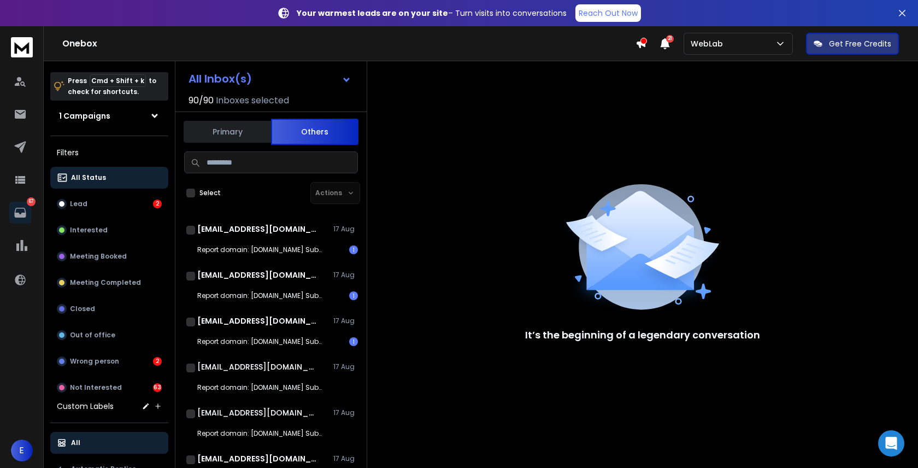 This screenshot has width=918, height=468. What do you see at coordinates (860, 44) in the screenshot?
I see `p: Get Free Credits` at bounding box center [860, 44].